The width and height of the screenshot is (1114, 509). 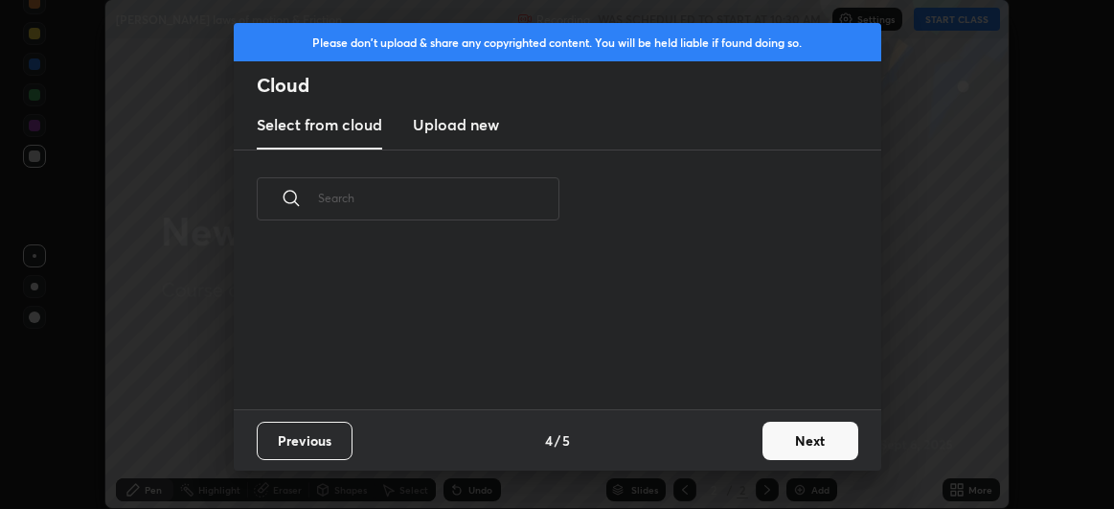 What do you see at coordinates (811, 441) in the screenshot?
I see `button: Next` at bounding box center [811, 441].